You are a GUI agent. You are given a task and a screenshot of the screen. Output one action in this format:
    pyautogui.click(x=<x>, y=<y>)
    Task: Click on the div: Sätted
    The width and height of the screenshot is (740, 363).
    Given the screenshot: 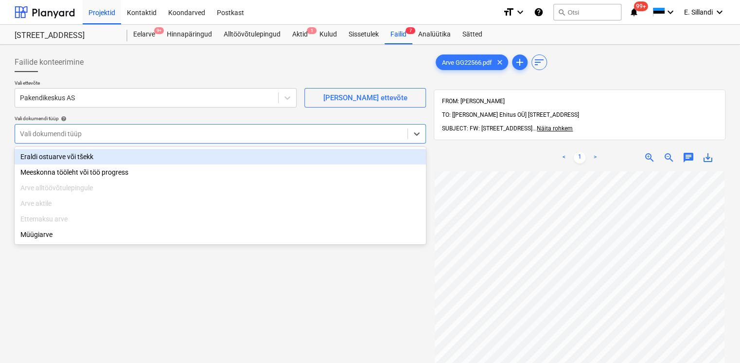 What is the action you would take?
    pyautogui.click(x=472, y=35)
    